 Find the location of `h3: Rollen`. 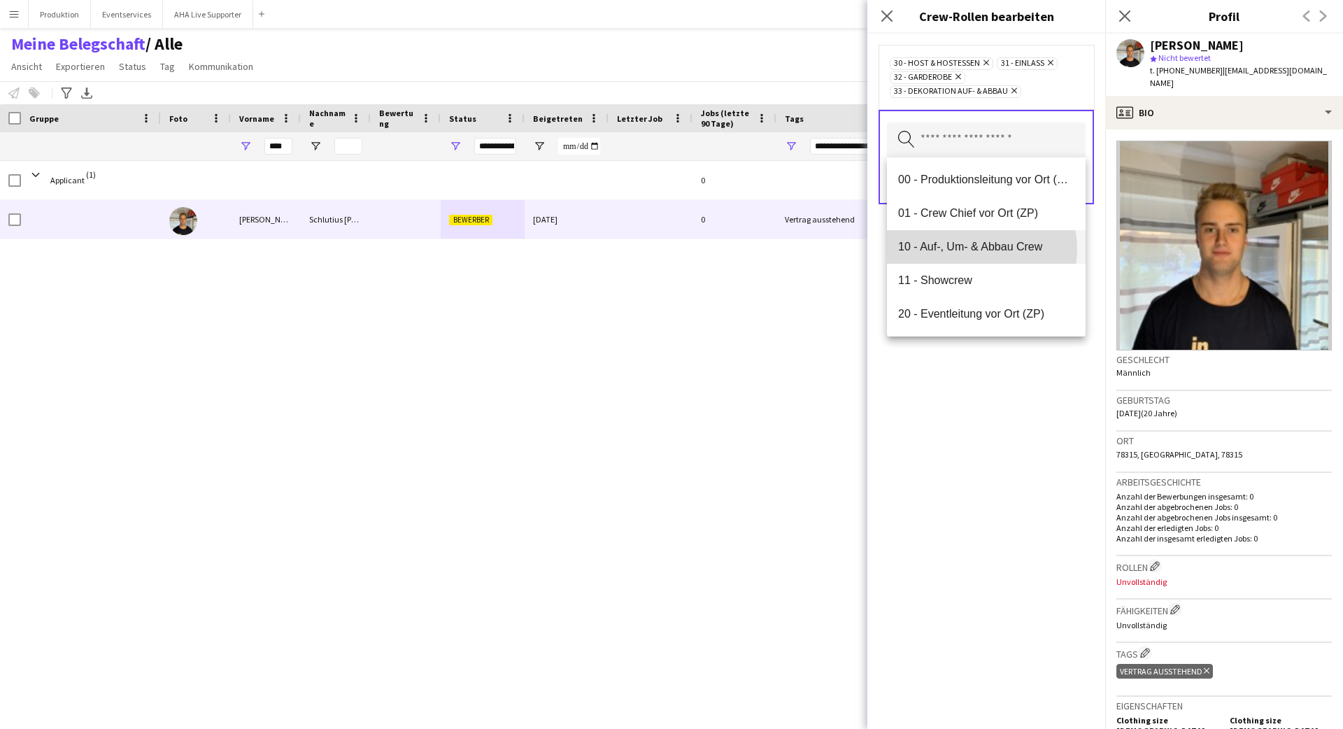

h3: Rollen is located at coordinates (1225, 566).